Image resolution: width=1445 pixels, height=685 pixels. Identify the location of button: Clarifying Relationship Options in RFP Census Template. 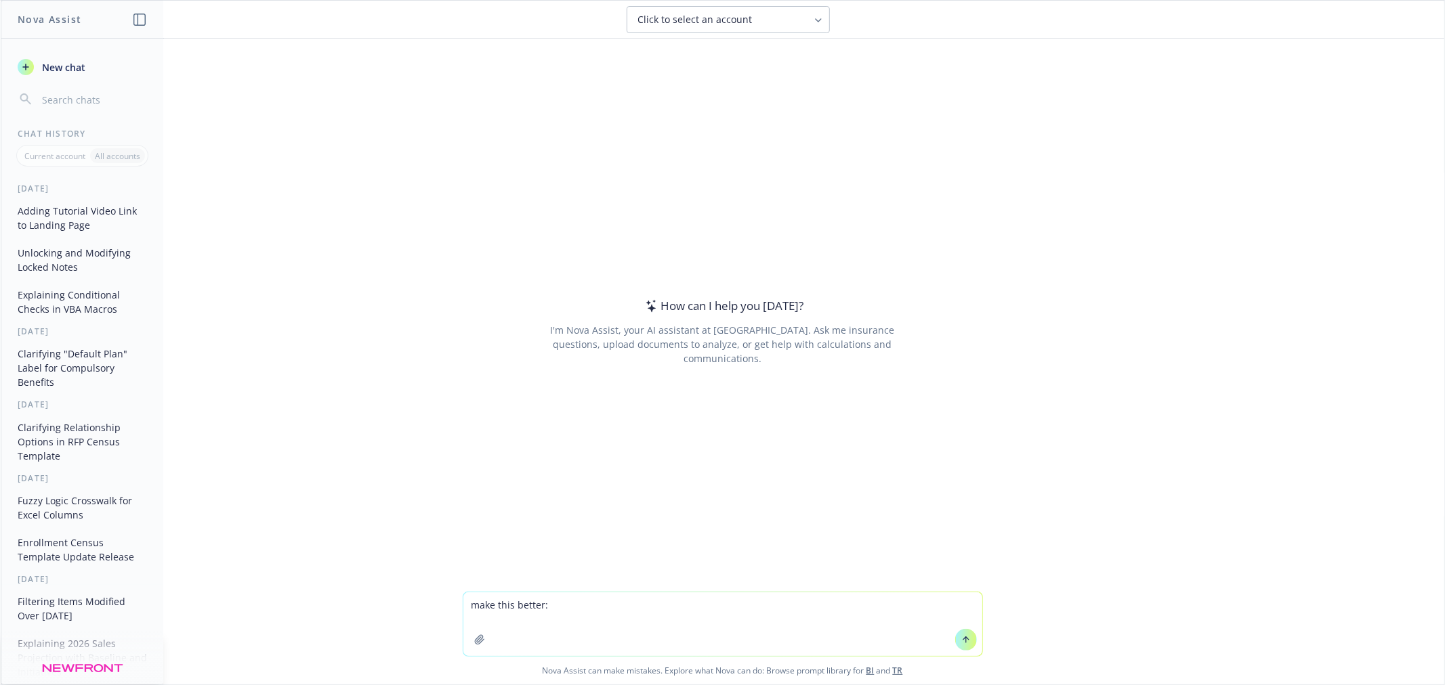
(82, 442).